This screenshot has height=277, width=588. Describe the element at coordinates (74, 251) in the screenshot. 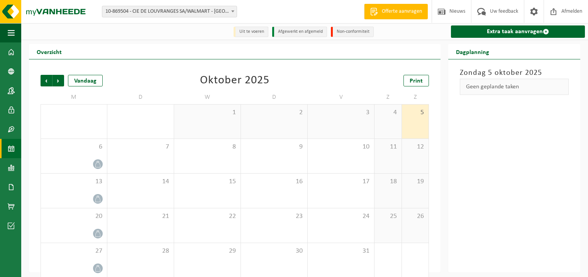

I see `span: 27` at that location.